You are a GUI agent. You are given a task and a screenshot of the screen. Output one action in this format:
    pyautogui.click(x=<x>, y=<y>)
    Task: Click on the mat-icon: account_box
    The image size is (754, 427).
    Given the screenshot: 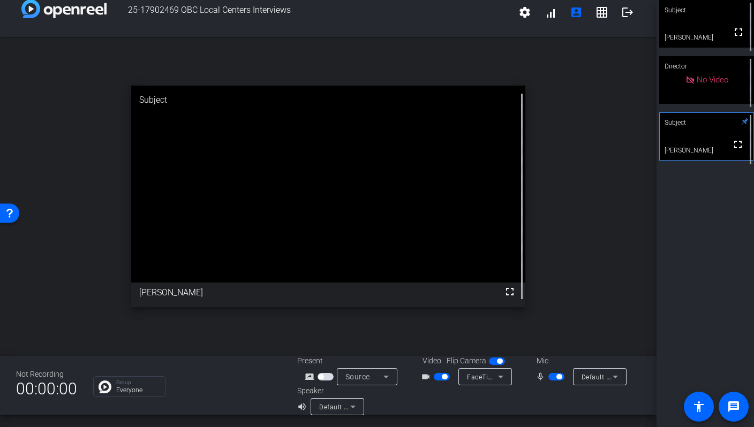 What is the action you would take?
    pyautogui.click(x=576, y=12)
    